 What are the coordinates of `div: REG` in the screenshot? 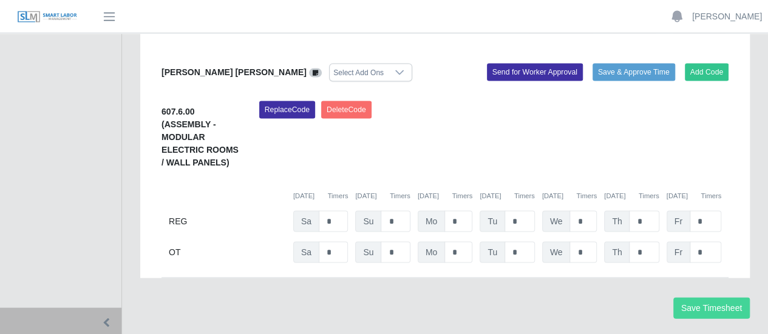 It's located at (227, 221).